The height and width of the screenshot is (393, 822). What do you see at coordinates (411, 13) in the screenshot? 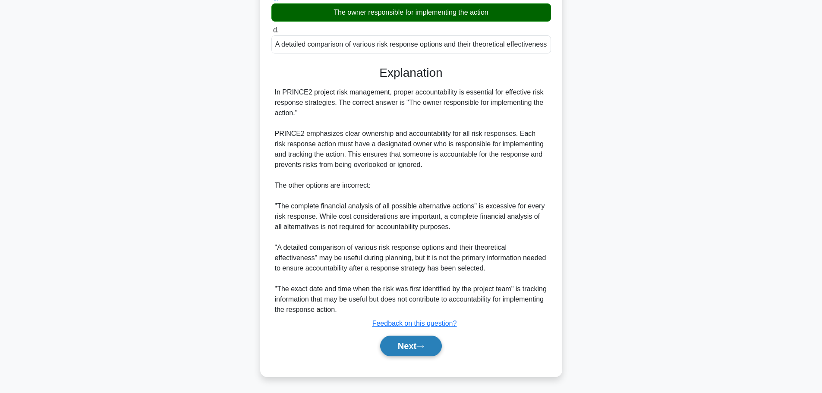
I see `div: The owner responsible for implementing the action` at bounding box center [411, 13].